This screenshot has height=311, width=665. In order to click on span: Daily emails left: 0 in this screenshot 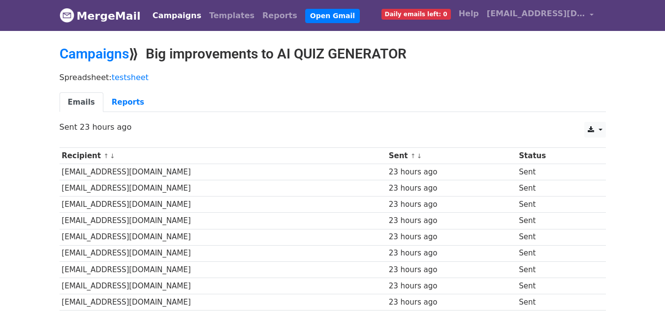, I will do `click(416, 14)`.